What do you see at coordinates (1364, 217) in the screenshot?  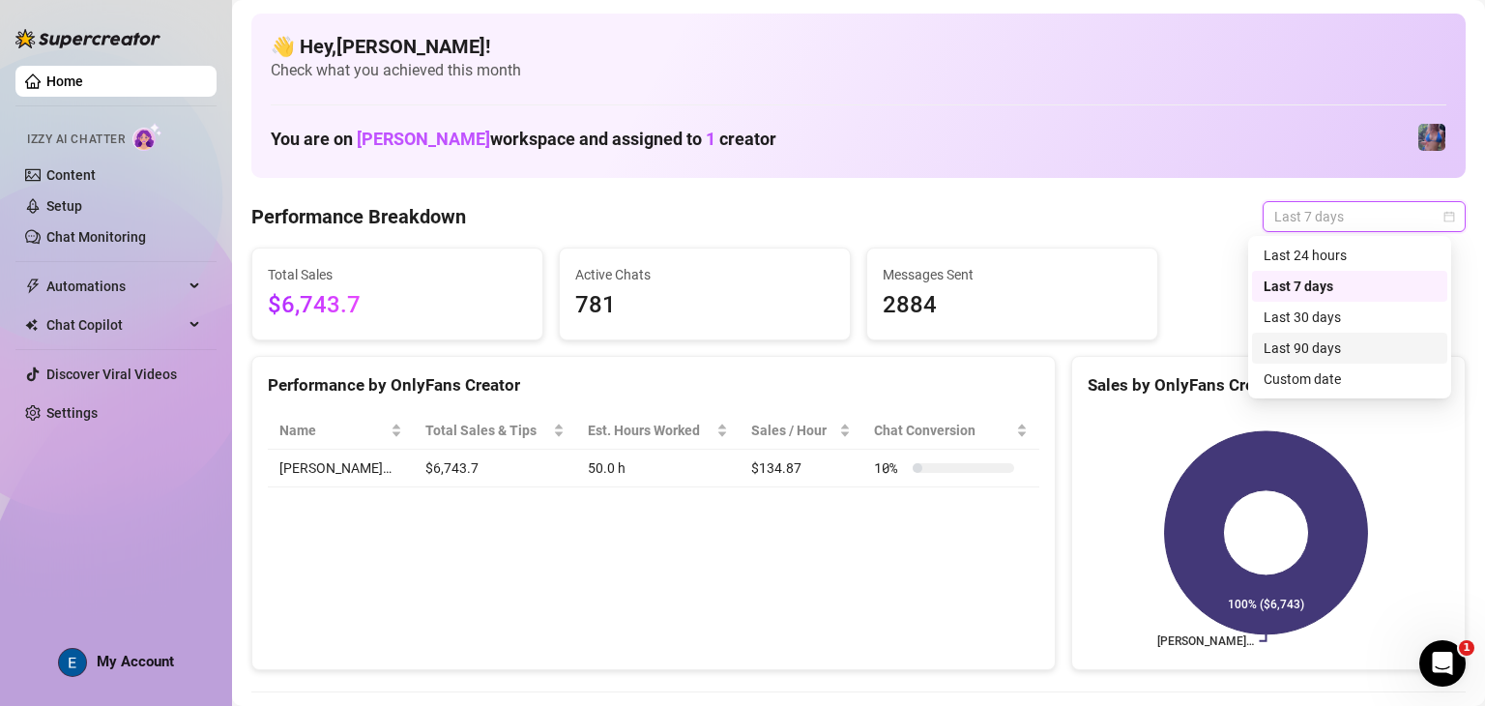 I see `span: Last 7 days` at bounding box center [1364, 217].